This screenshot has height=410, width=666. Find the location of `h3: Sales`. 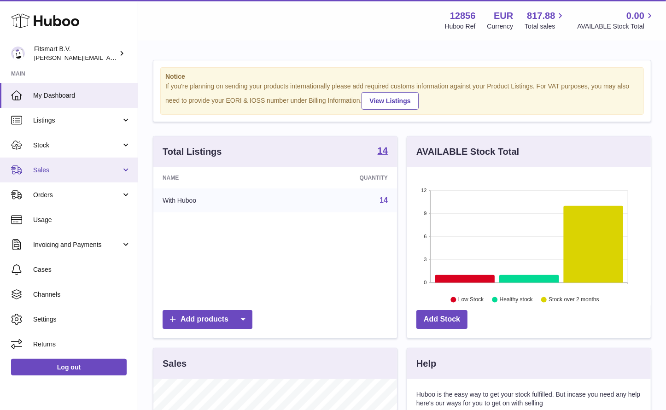

h3: Sales is located at coordinates (175, 363).